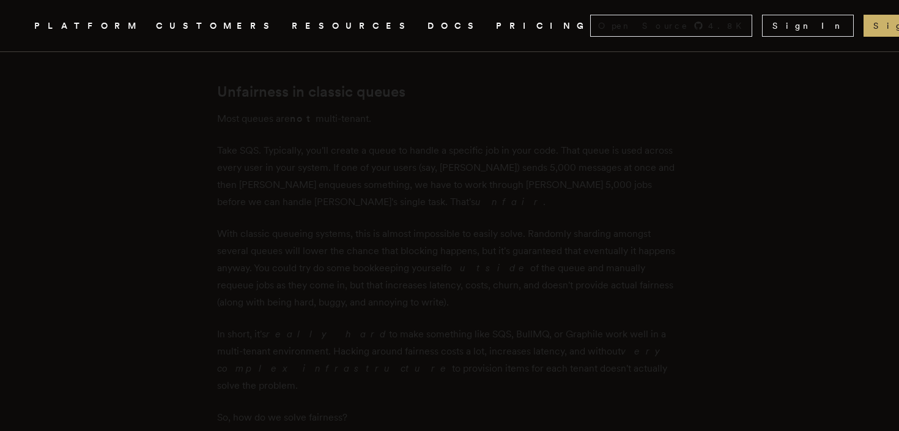 The height and width of the screenshot is (431, 899). What do you see at coordinates (450, 176) in the screenshot?
I see `p: Take SQS. Typically, you'll create a queue to handle a specific job in your code. That queue is u...` at bounding box center [450, 176].